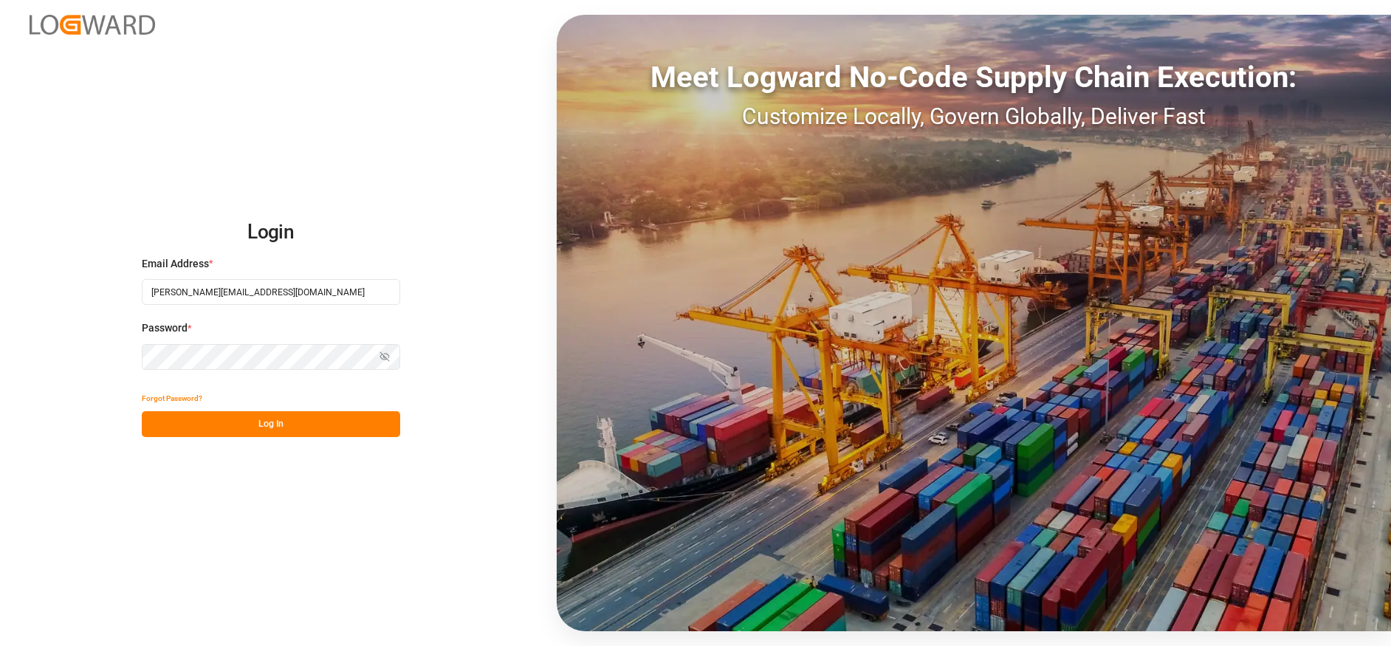 The image size is (1391, 646). I want to click on span: Email Address, so click(175, 264).